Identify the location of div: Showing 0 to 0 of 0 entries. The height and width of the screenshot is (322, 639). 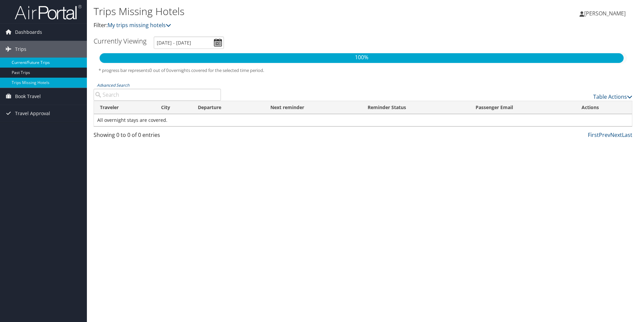
(157, 136).